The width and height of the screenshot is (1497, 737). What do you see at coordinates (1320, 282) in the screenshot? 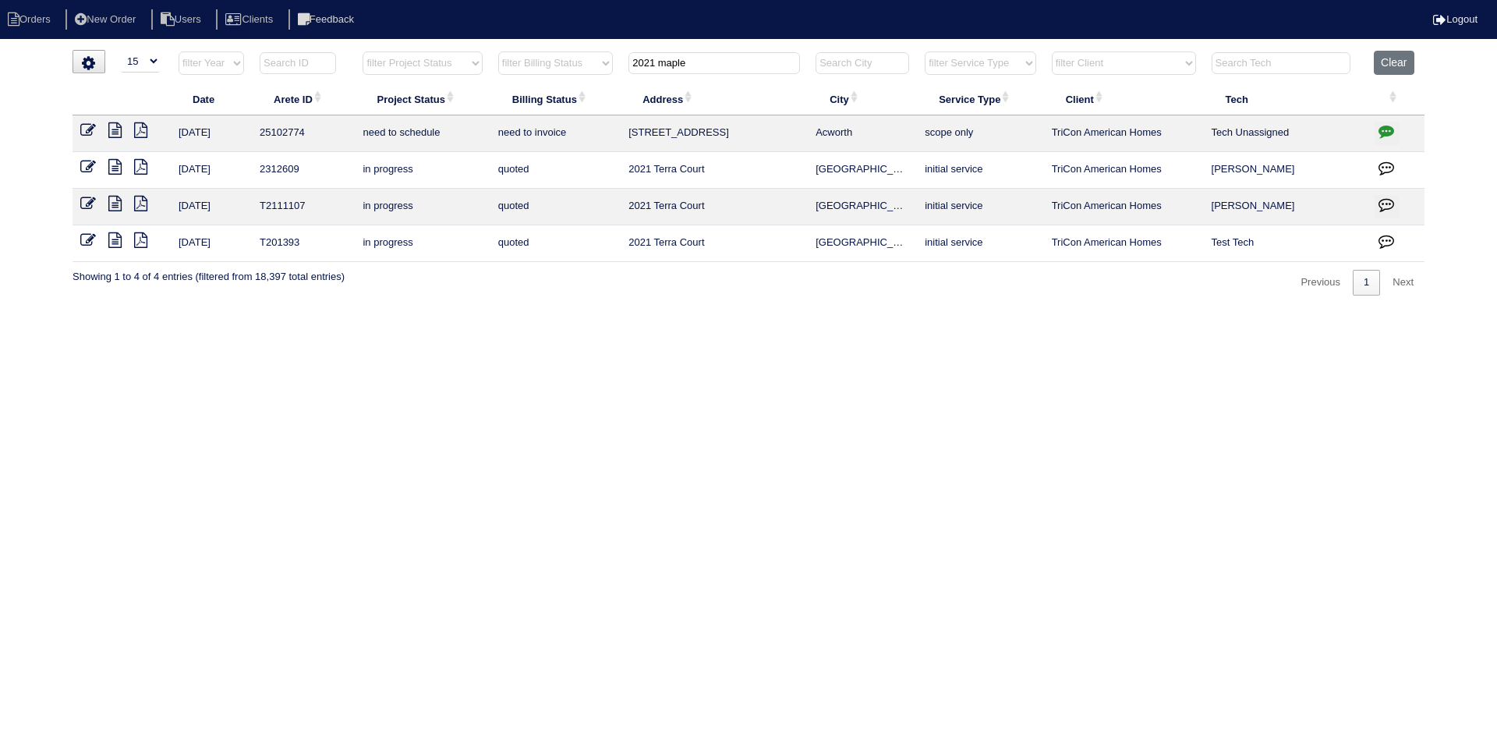
I see `a: Previous` at bounding box center [1320, 282].